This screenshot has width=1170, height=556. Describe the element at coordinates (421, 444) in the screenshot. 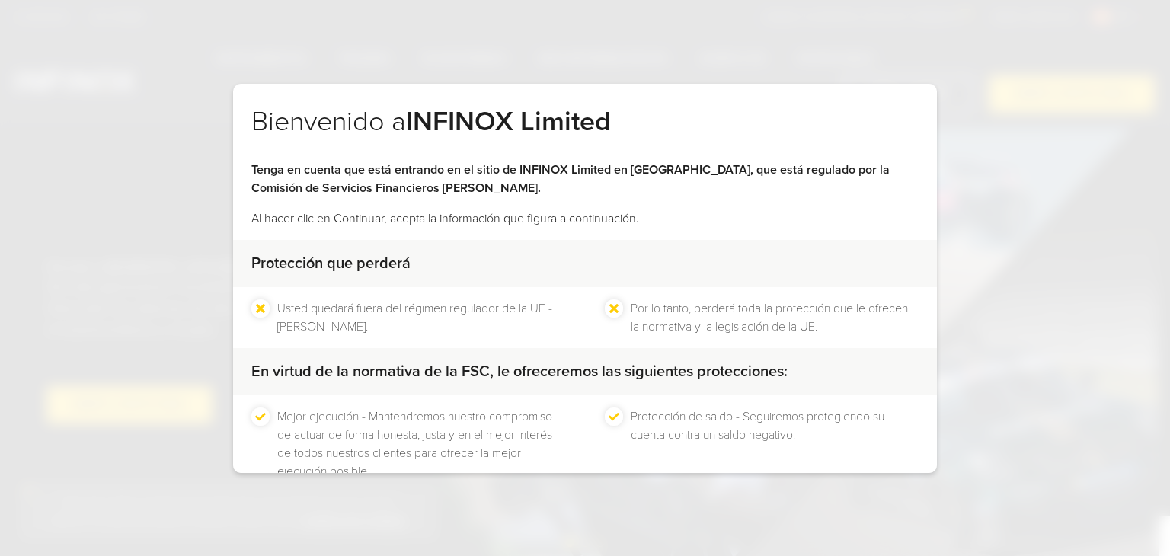

I see `li: Mejor ejecución - Mantendremos nuestro compromiso de actuar de forma honesta, justa y en el mejor...` at that location.